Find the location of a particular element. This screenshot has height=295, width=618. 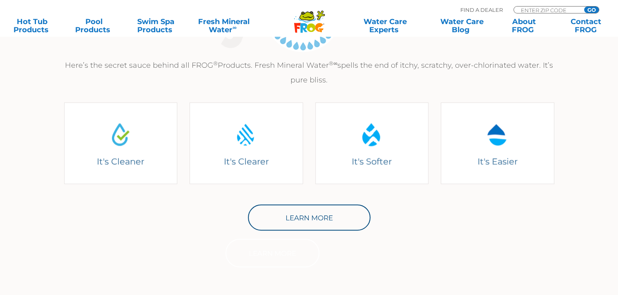

a: PoolProducts is located at coordinates (94, 26).